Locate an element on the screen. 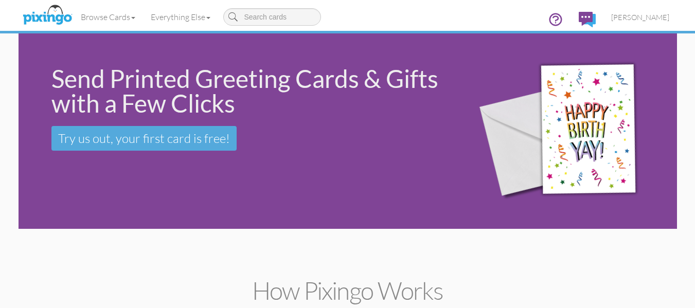  h2: How Pixingo works is located at coordinates (348, 291).